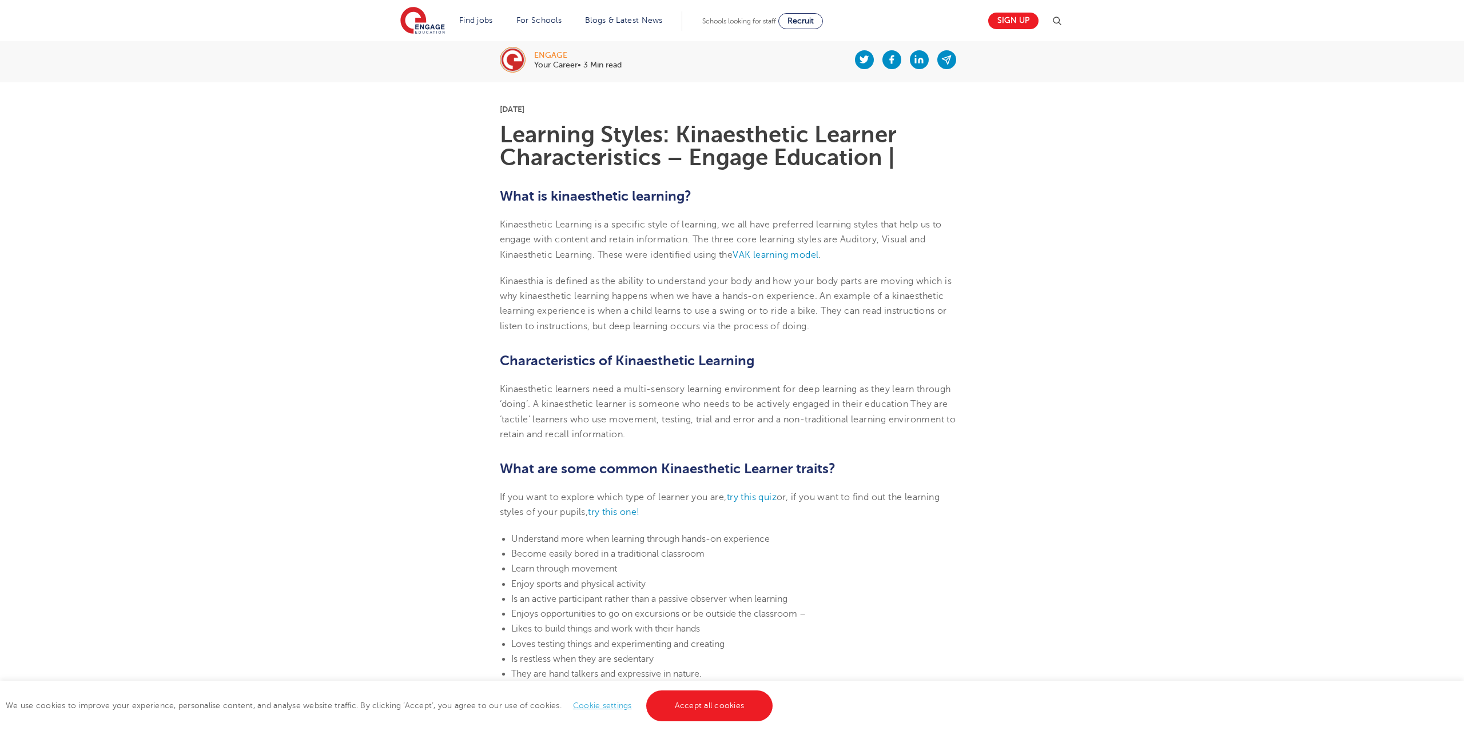 This screenshot has height=731, width=1464. What do you see at coordinates (627, 361) in the screenshot?
I see `b: Characteristics of Kinaesthetic Learning` at bounding box center [627, 361].